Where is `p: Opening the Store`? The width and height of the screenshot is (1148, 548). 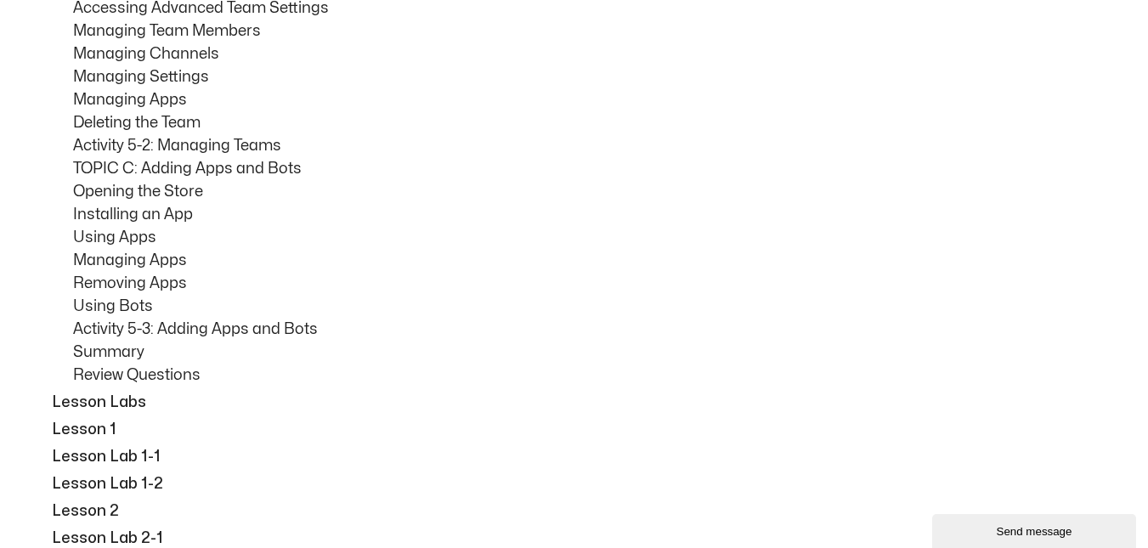
p: Opening the Store is located at coordinates (587, 191).